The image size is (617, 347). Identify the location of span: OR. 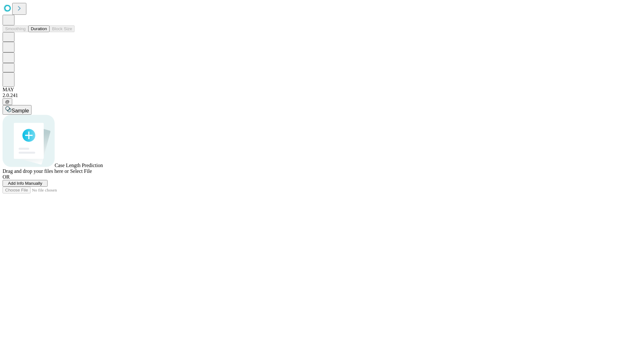
(6, 177).